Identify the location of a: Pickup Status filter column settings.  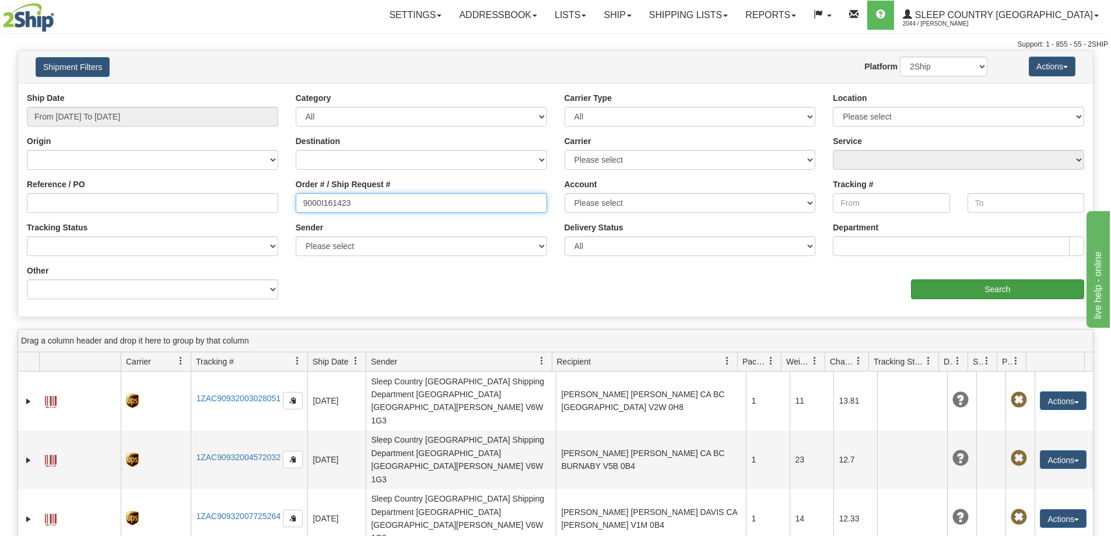
(1016, 361).